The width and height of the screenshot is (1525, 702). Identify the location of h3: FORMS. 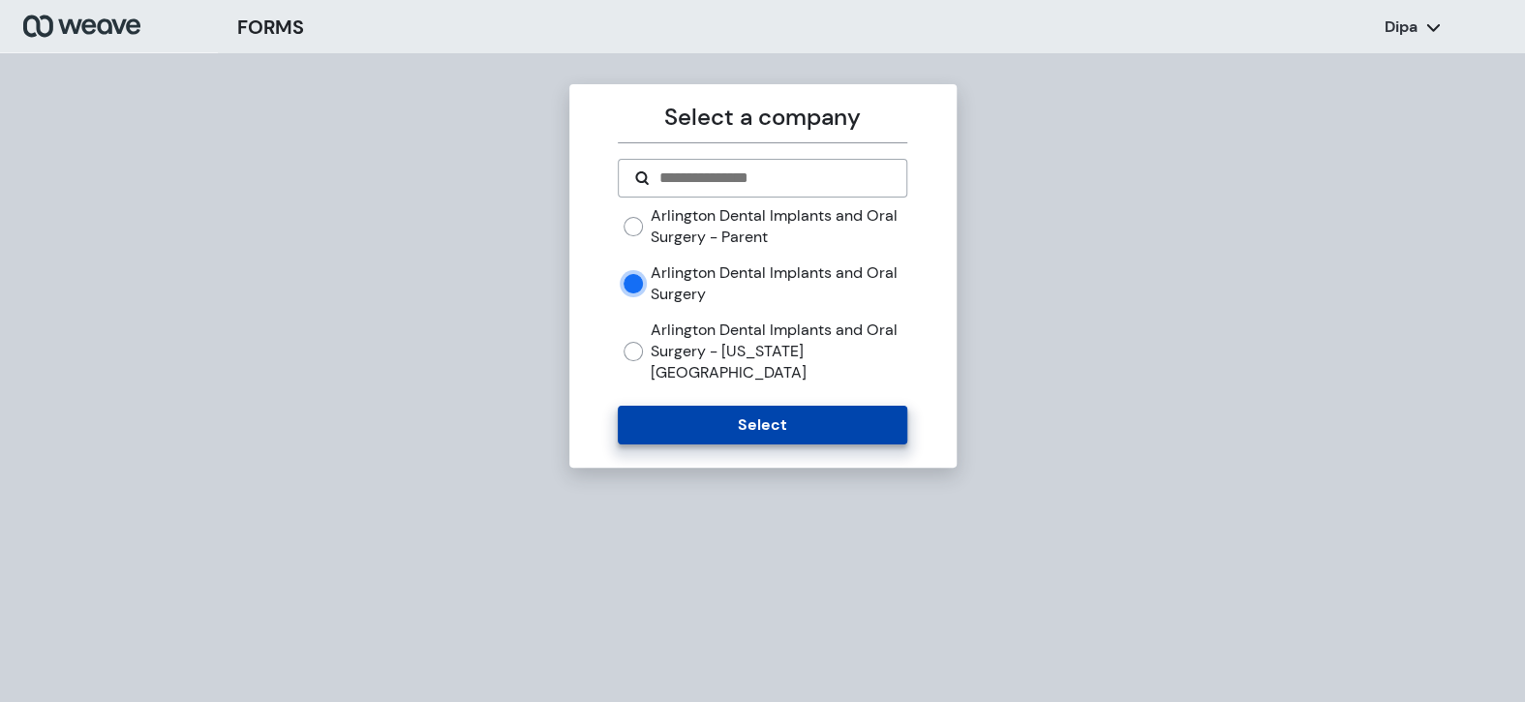
(270, 27).